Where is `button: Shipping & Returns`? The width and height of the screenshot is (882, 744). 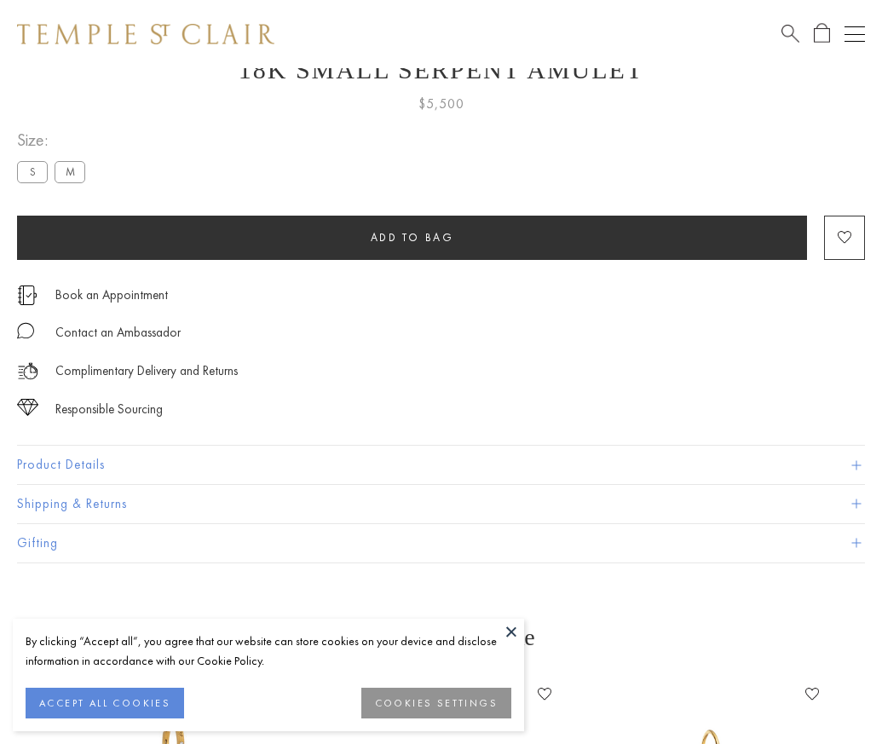 button: Shipping & Returns is located at coordinates (441, 504).